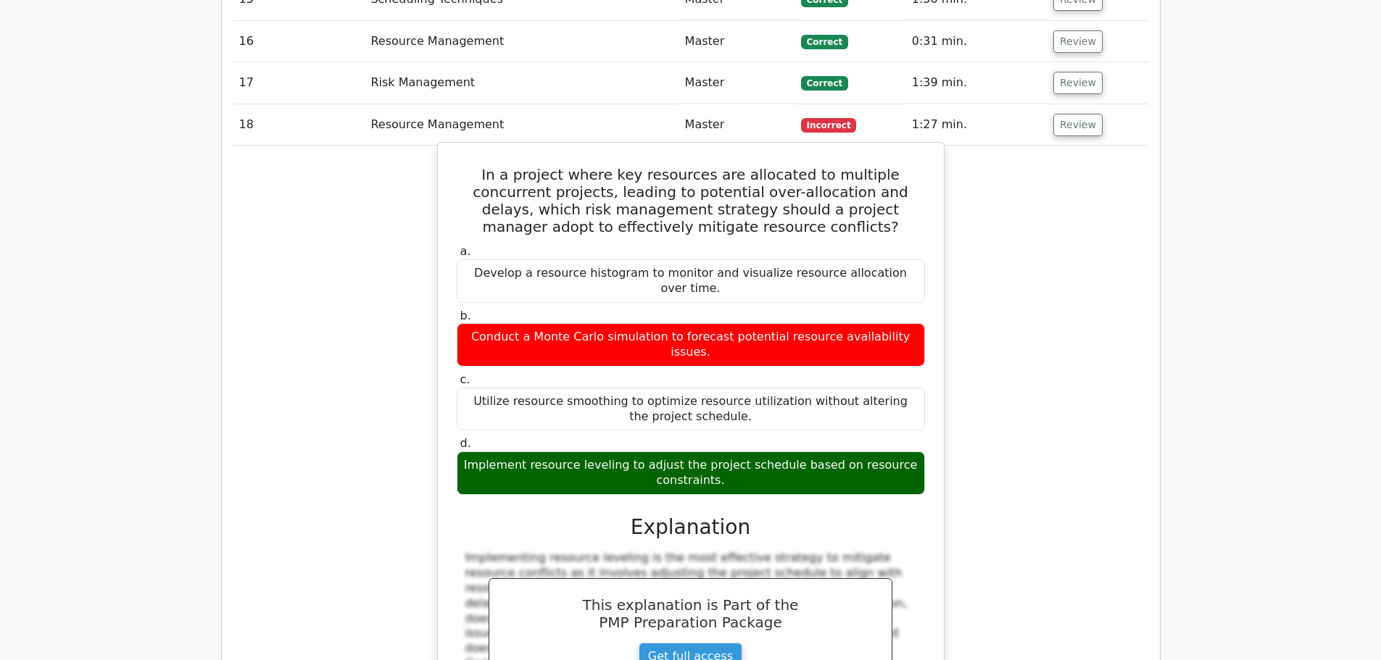 The image size is (1381, 660). What do you see at coordinates (465, 443) in the screenshot?
I see `span: d.` at bounding box center [465, 443].